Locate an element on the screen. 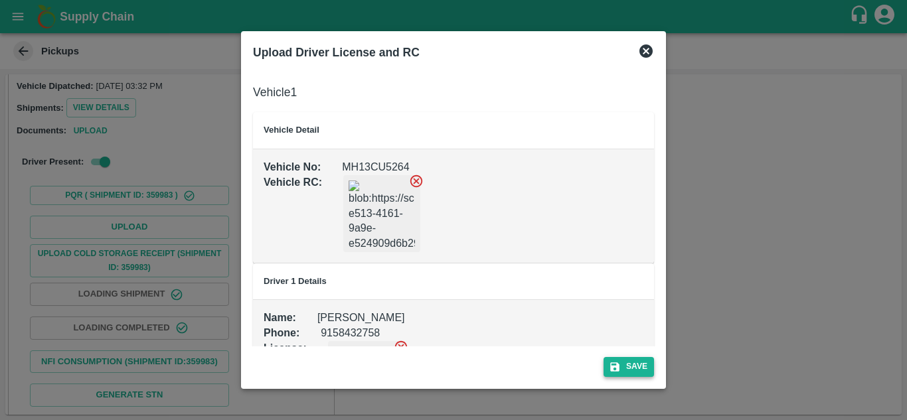 Image resolution: width=907 pixels, height=420 pixels. button: Save is located at coordinates (628, 366).